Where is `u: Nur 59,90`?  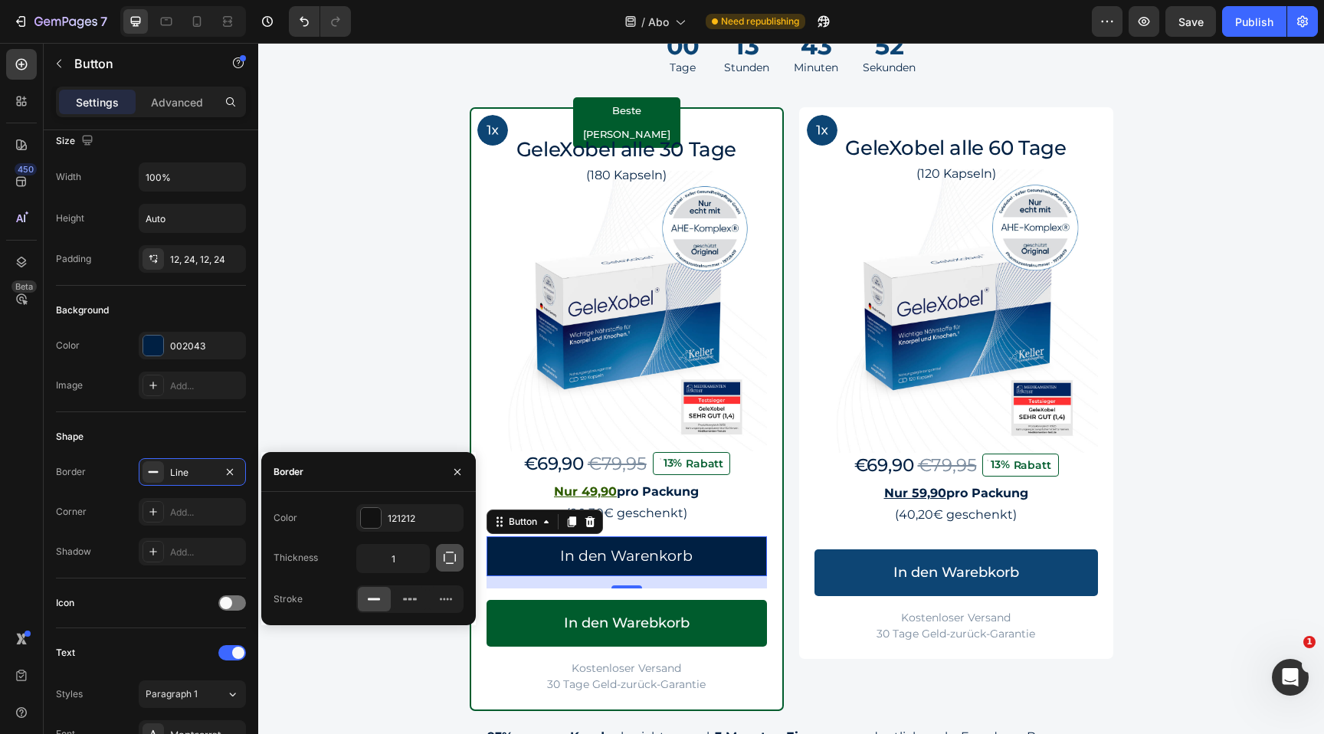
u: Nur 59,90 is located at coordinates (657, 450).